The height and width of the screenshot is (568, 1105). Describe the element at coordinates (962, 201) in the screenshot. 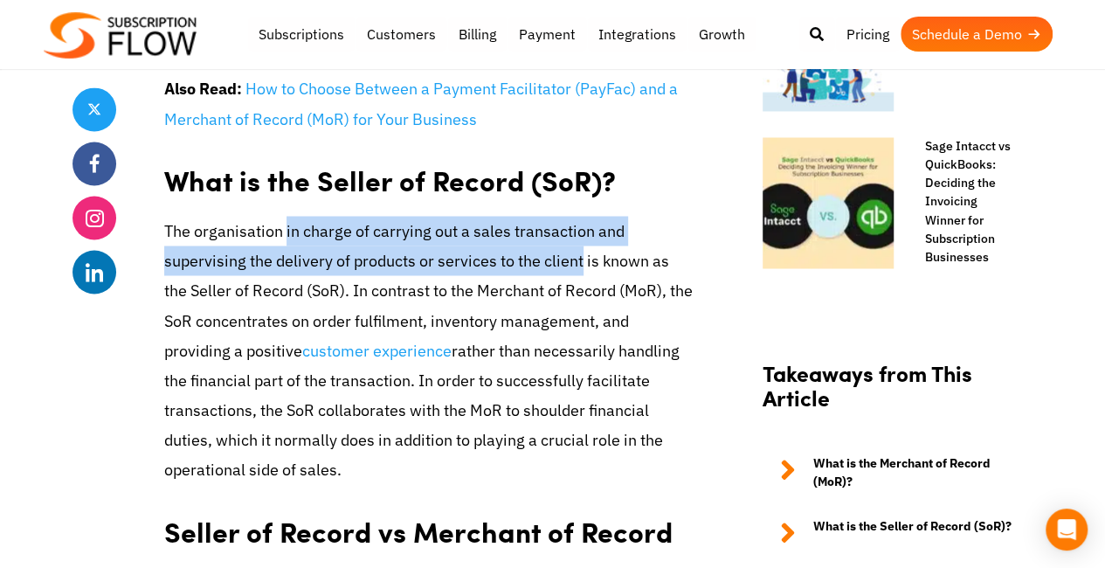

I see `a: Sage Intacct vs QuickBooks: Deciding the Invoicing Winner for Subscription Businesses` at that location.